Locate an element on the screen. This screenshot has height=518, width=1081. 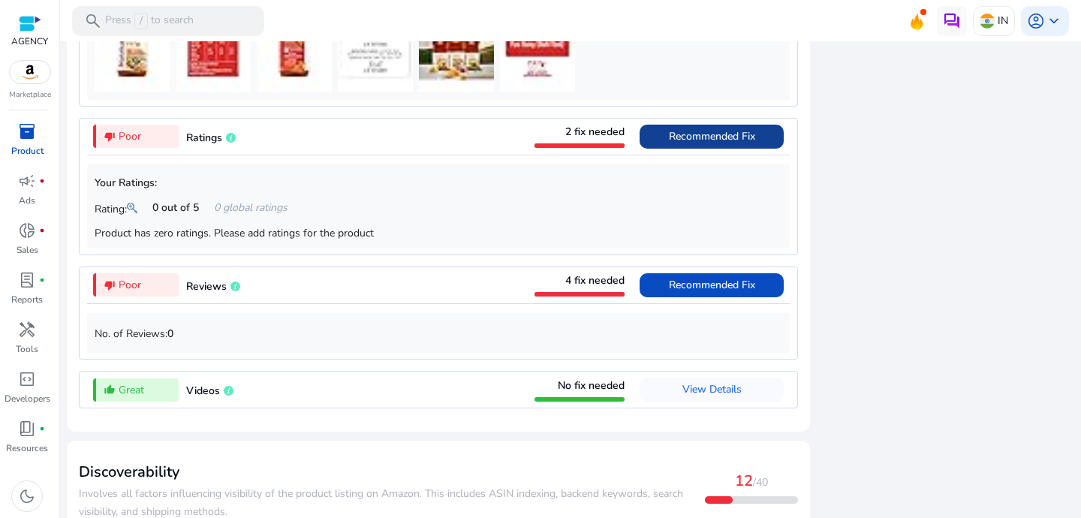
b: 0 is located at coordinates (170, 333).